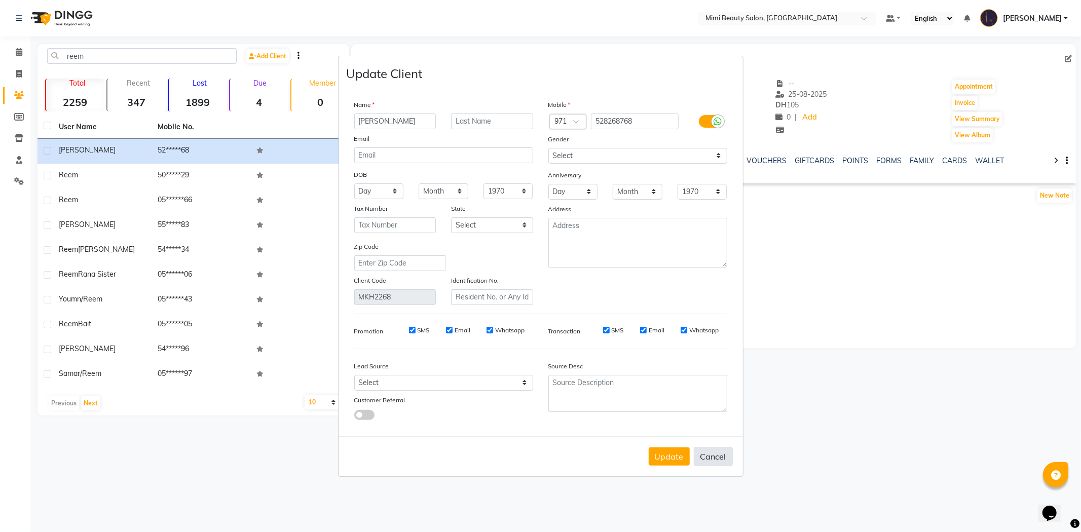 Image resolution: width=1081 pixels, height=532 pixels. Describe the element at coordinates (443, 155) in the screenshot. I see `input: Email` at that location.